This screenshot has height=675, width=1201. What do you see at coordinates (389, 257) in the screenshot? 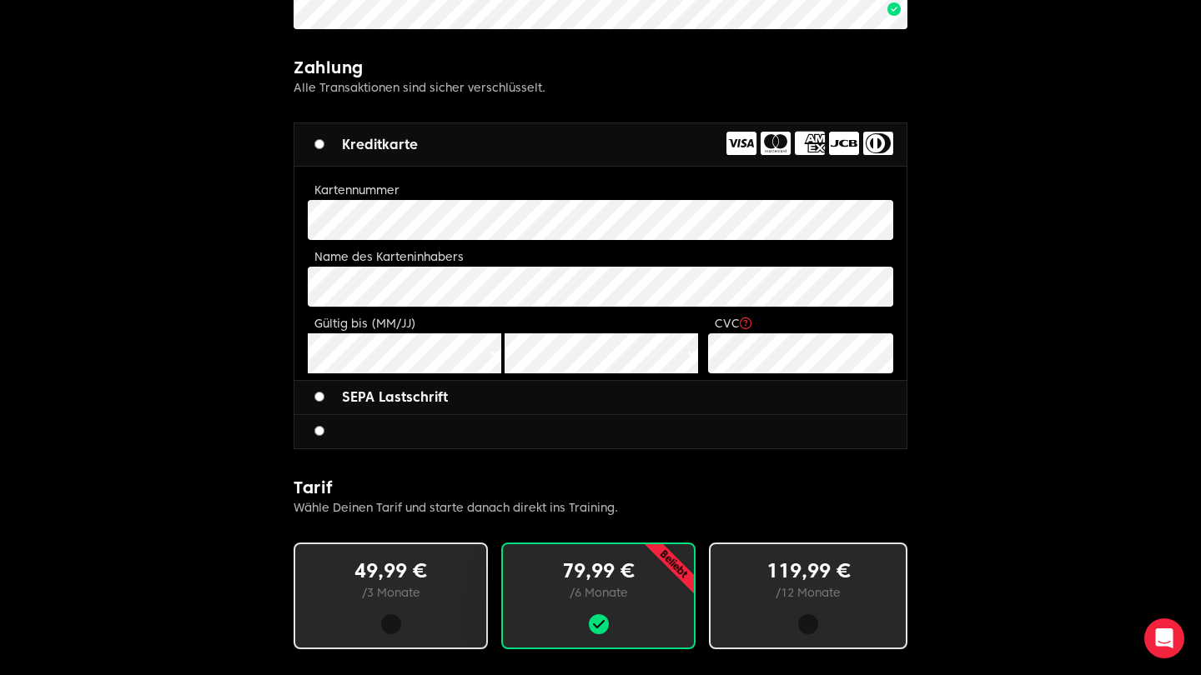
I see `label: Name des Karteninhabers` at bounding box center [389, 257].